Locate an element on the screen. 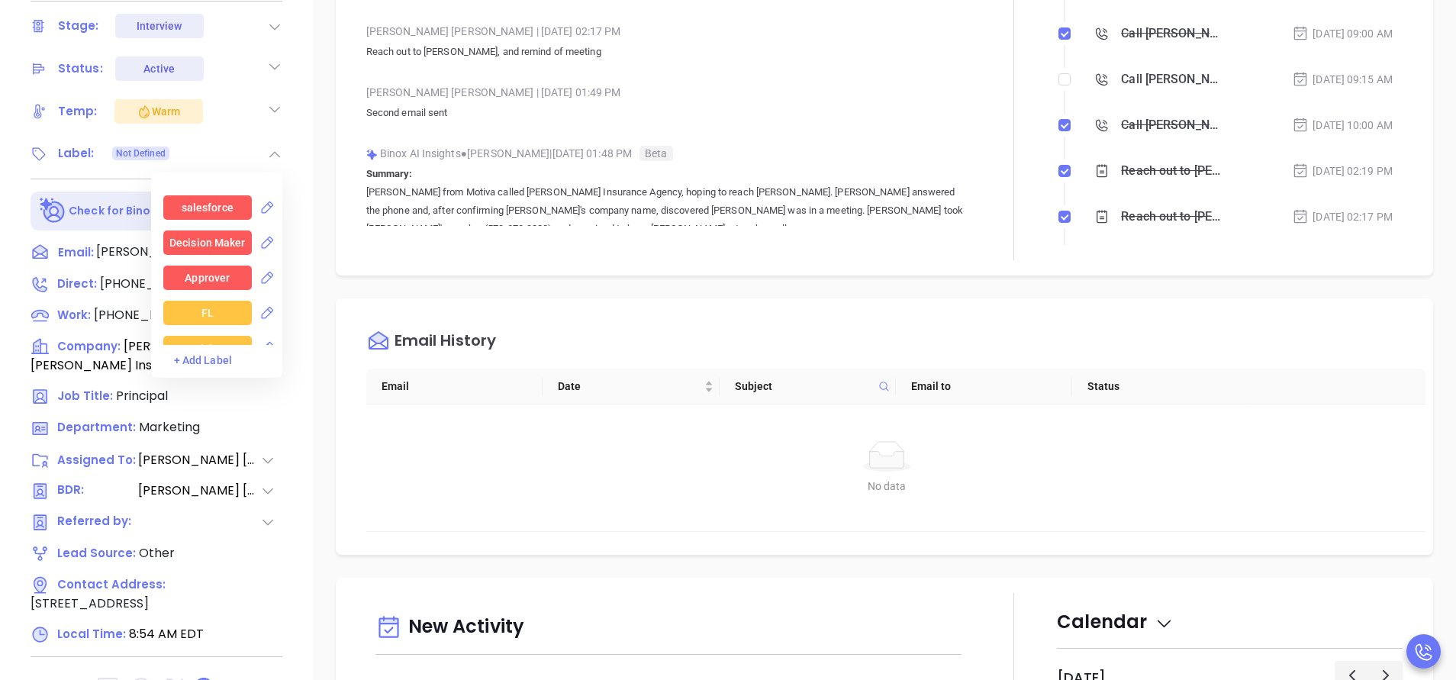 The width and height of the screenshot is (1456, 680). img: Ai-Enrich-DaqCidB-.svg is located at coordinates (53, 211).